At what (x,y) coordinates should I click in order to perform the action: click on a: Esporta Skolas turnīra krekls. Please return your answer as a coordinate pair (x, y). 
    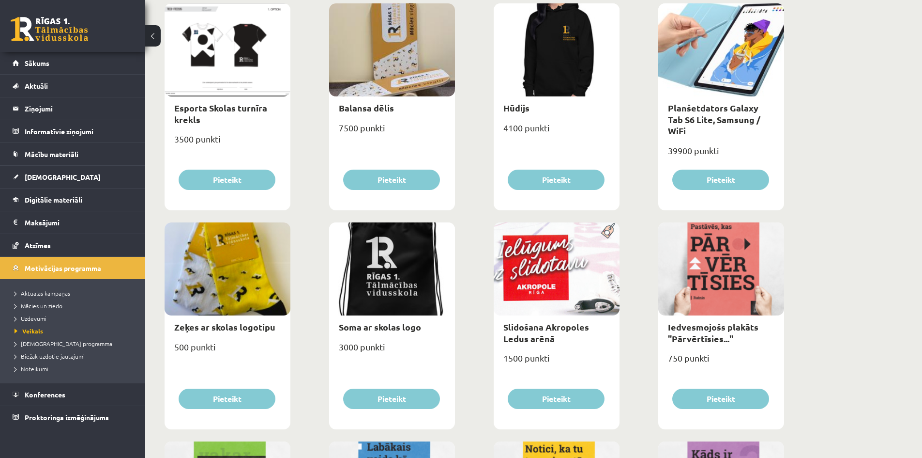
    Looking at the image, I should click on (221, 113).